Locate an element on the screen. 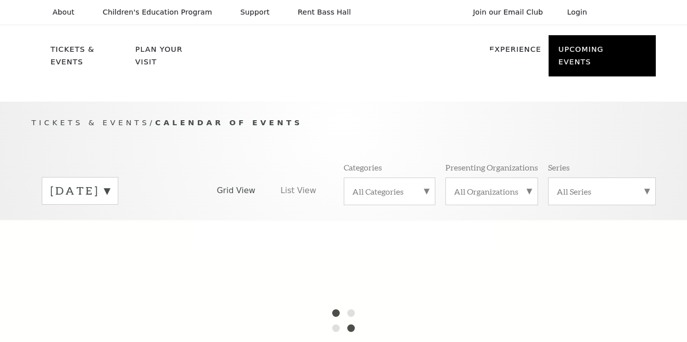 This screenshot has height=342, width=687. label: All Categories is located at coordinates (389, 191).